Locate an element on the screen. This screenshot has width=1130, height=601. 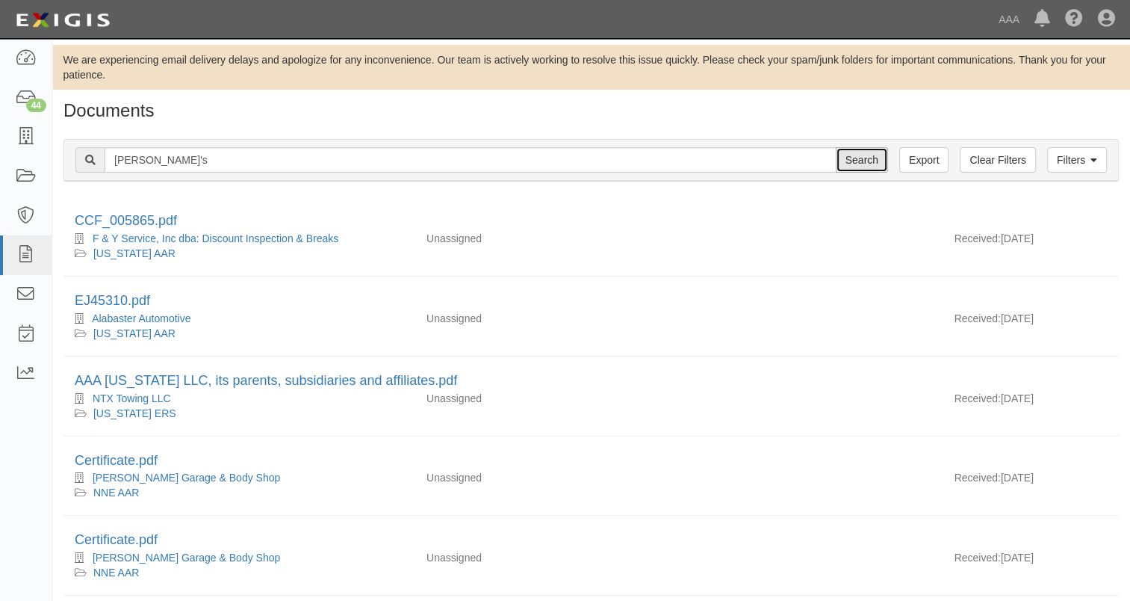
a: CCF_005865.pdf is located at coordinates (125, 220).